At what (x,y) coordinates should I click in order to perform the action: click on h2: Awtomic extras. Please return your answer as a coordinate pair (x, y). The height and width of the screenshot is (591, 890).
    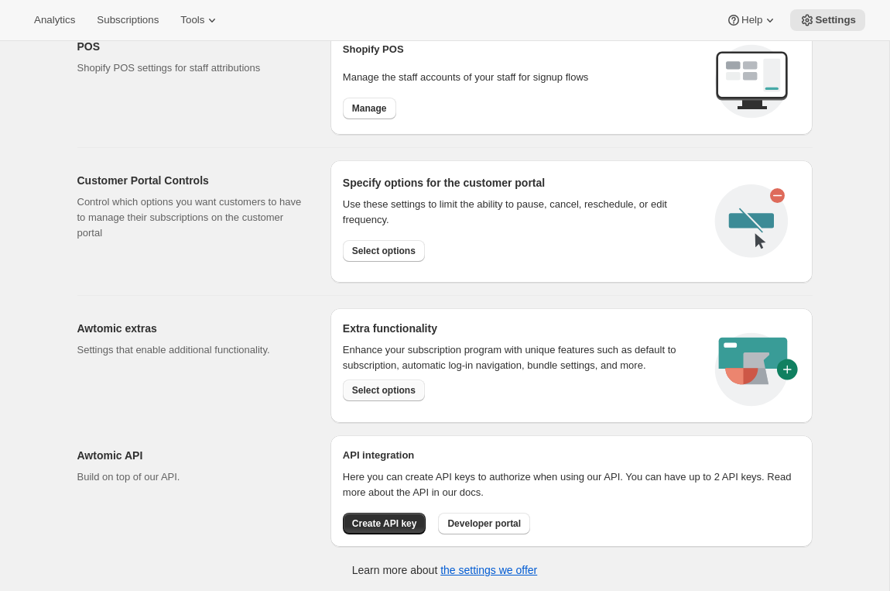
    Looking at the image, I should click on (191, 328).